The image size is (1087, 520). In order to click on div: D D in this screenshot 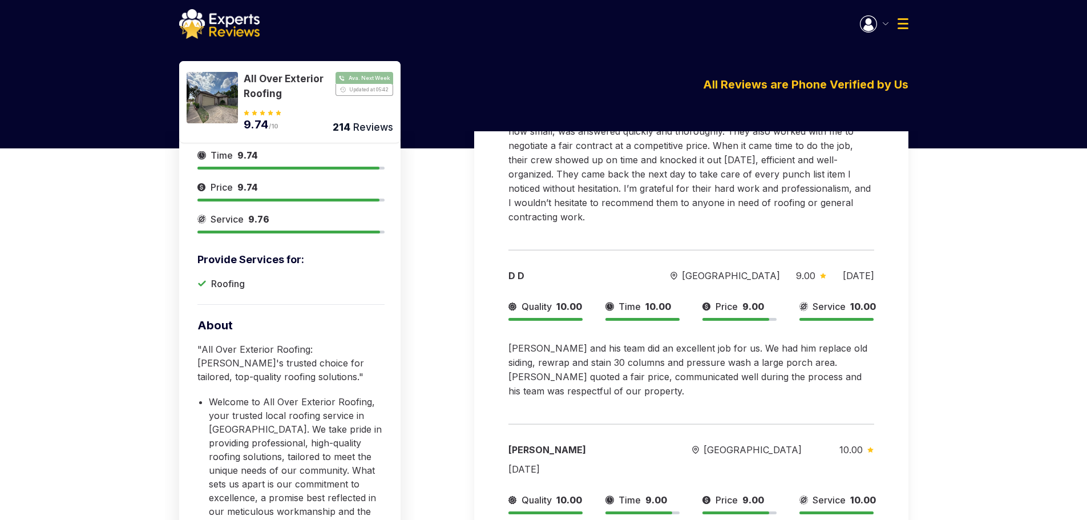, I will do `click(581, 275)`.